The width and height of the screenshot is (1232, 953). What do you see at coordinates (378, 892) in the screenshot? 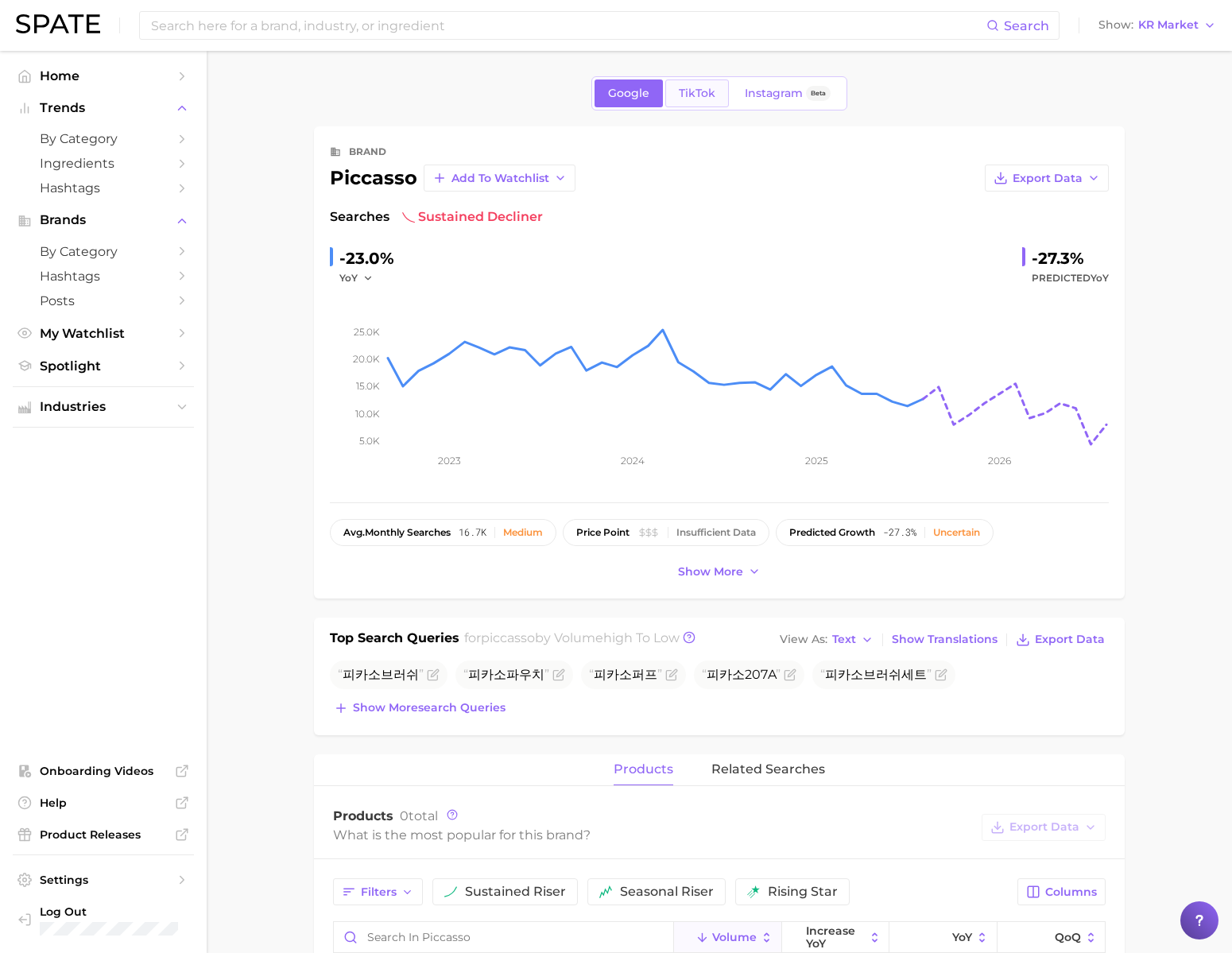
I see `span: Filters` at bounding box center [378, 892].